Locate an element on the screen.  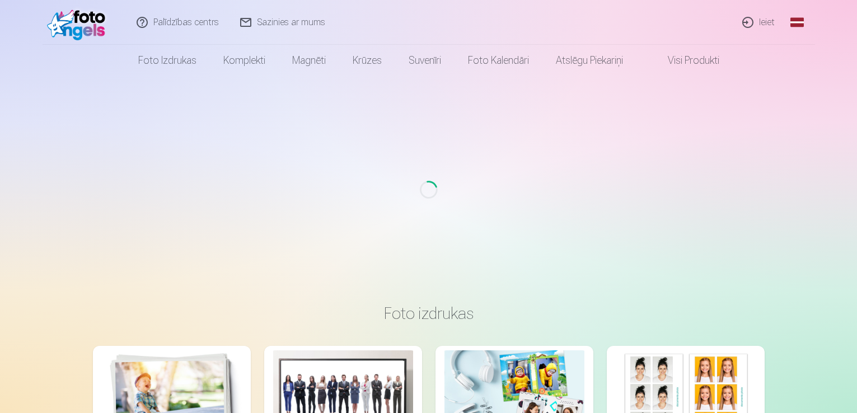
a: Foto kalendāri is located at coordinates (498, 60).